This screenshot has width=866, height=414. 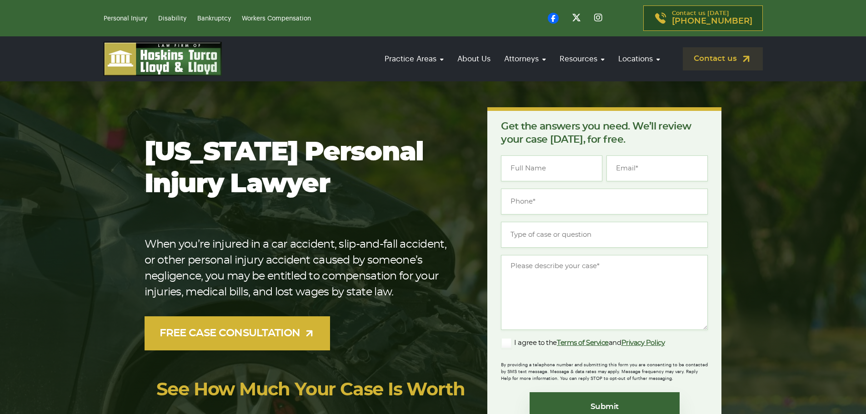 What do you see at coordinates (414, 59) in the screenshot?
I see `a: Practice Areas` at bounding box center [414, 59].